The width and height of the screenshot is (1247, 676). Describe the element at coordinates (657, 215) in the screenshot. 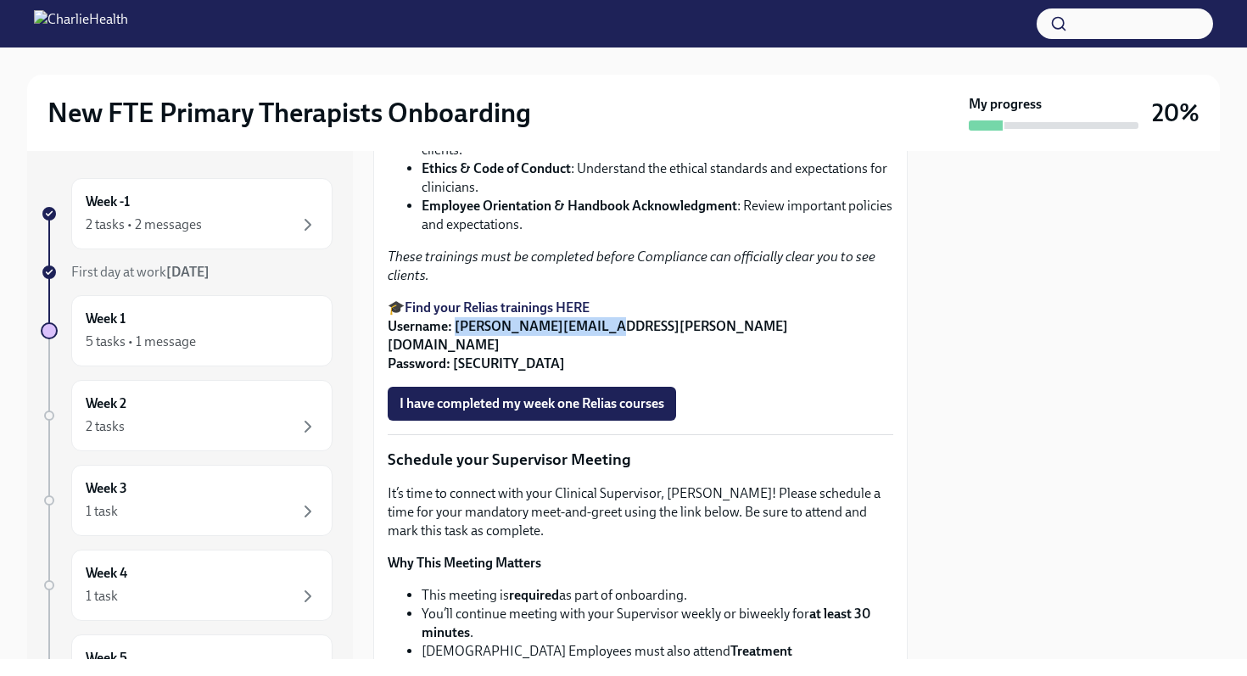

I see `li: : Review important policies and expectations.` at that location.